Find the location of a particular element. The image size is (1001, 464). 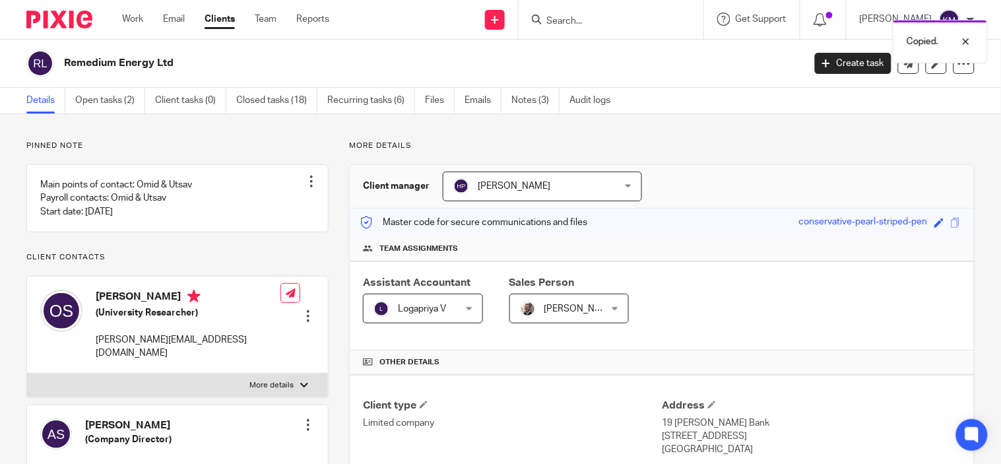

a: Files is located at coordinates (439, 100).